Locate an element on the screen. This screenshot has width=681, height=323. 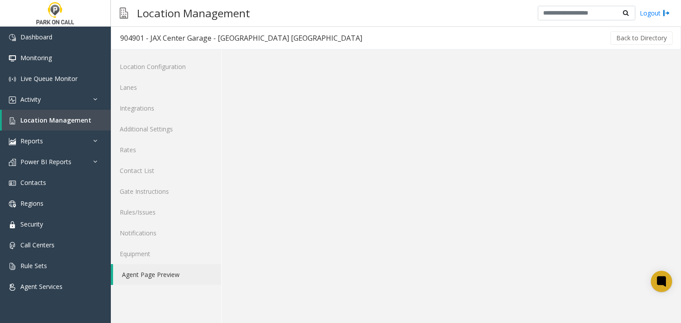
a: Logout is located at coordinates (654, 13).